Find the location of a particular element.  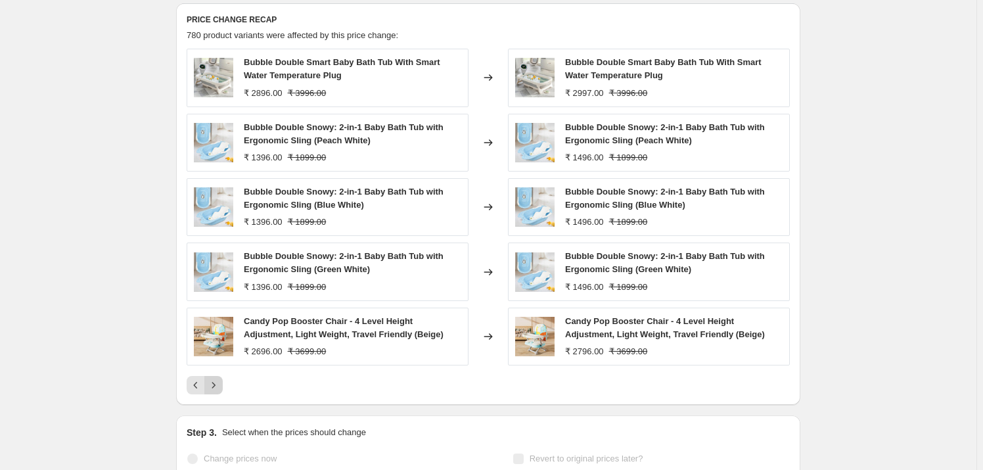

h6: PRICE CHANGE RECAP is located at coordinates (488, 20).